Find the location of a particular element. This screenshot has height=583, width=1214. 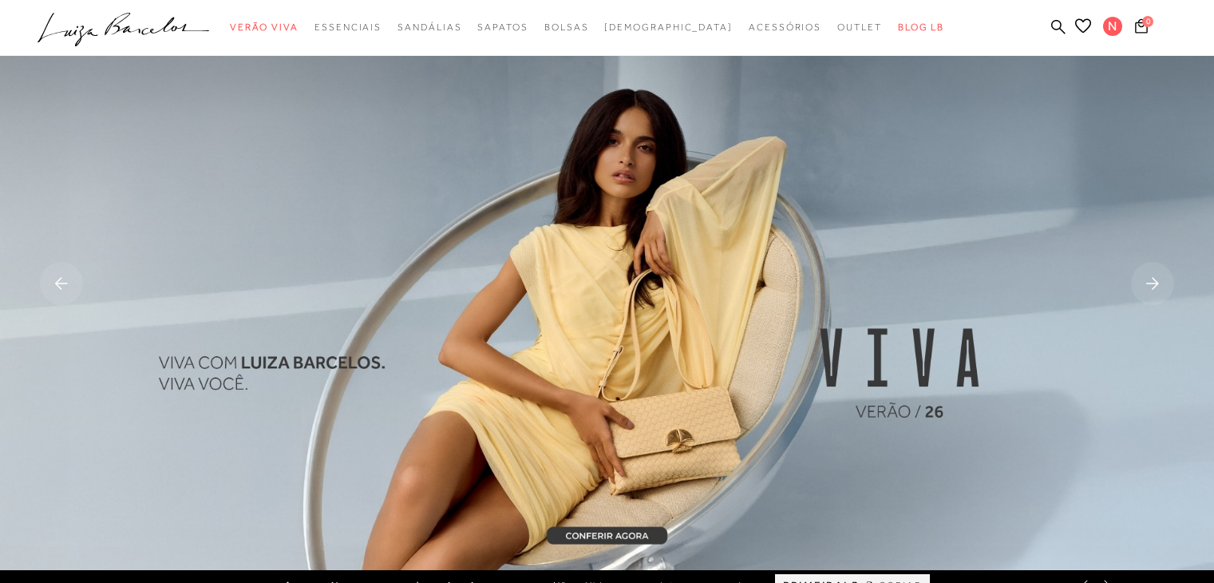

span: Outlet is located at coordinates (860, 27).